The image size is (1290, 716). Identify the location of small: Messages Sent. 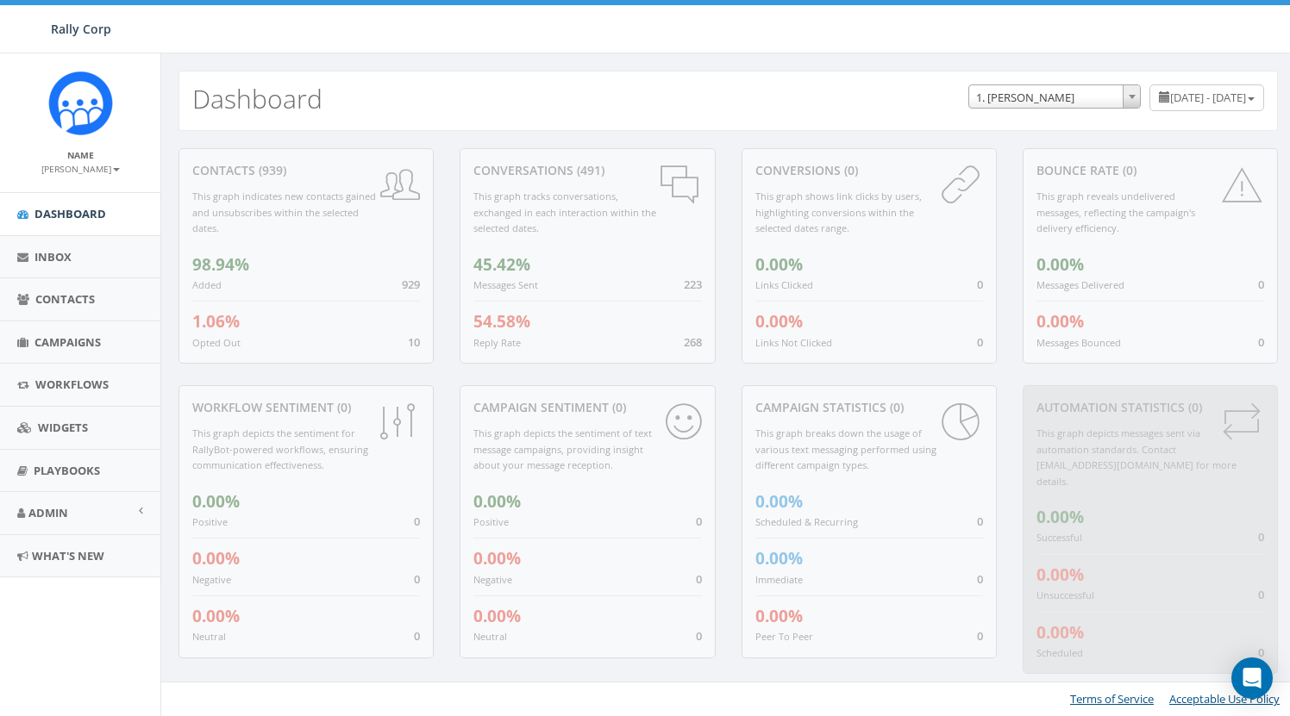
(505, 285).